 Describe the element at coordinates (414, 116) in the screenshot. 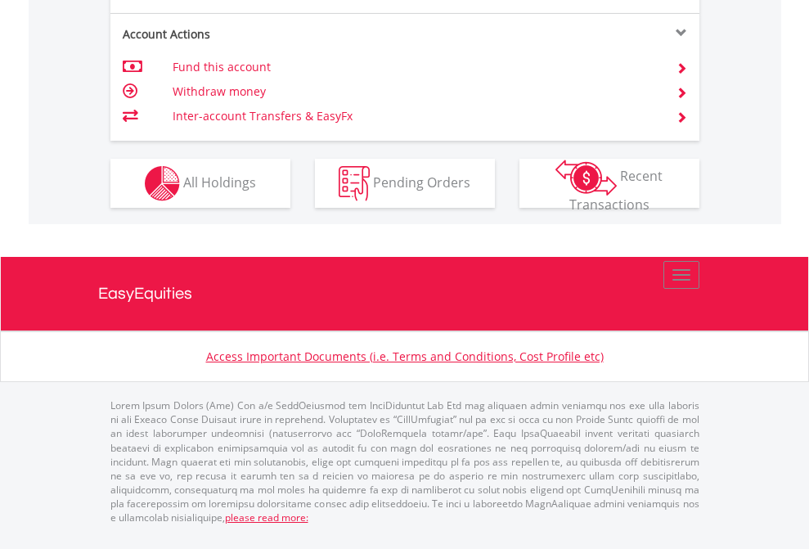

I see `td: Inter-account Transfers & EasyFx` at that location.